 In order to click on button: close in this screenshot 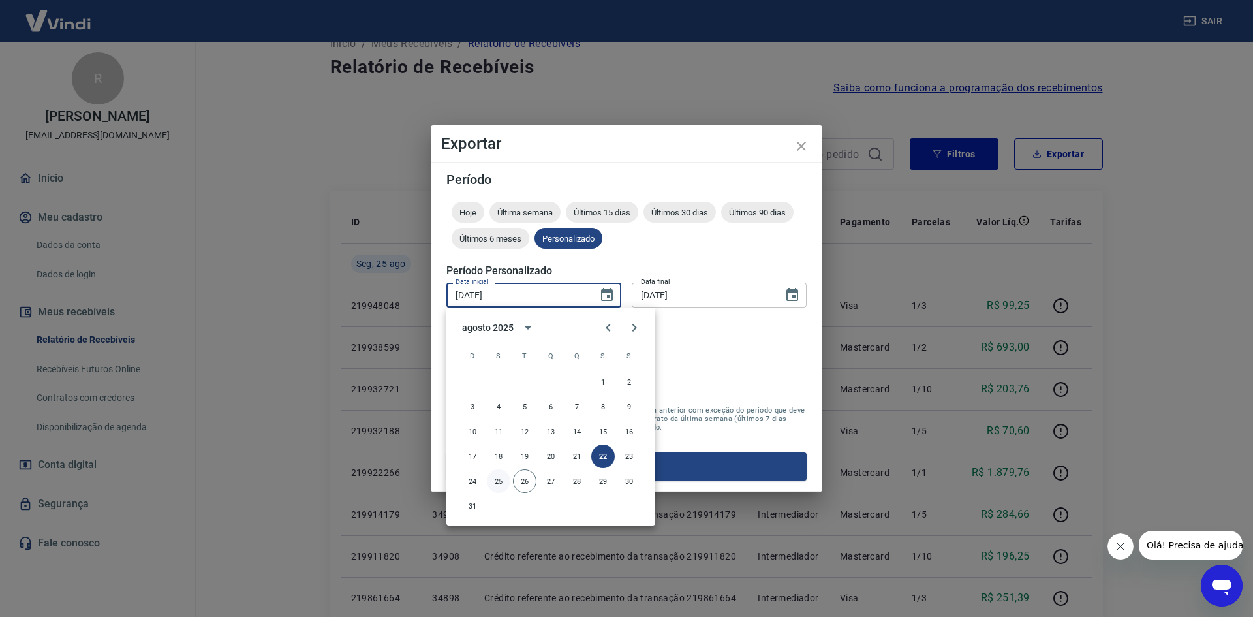, I will do `click(801, 146)`.